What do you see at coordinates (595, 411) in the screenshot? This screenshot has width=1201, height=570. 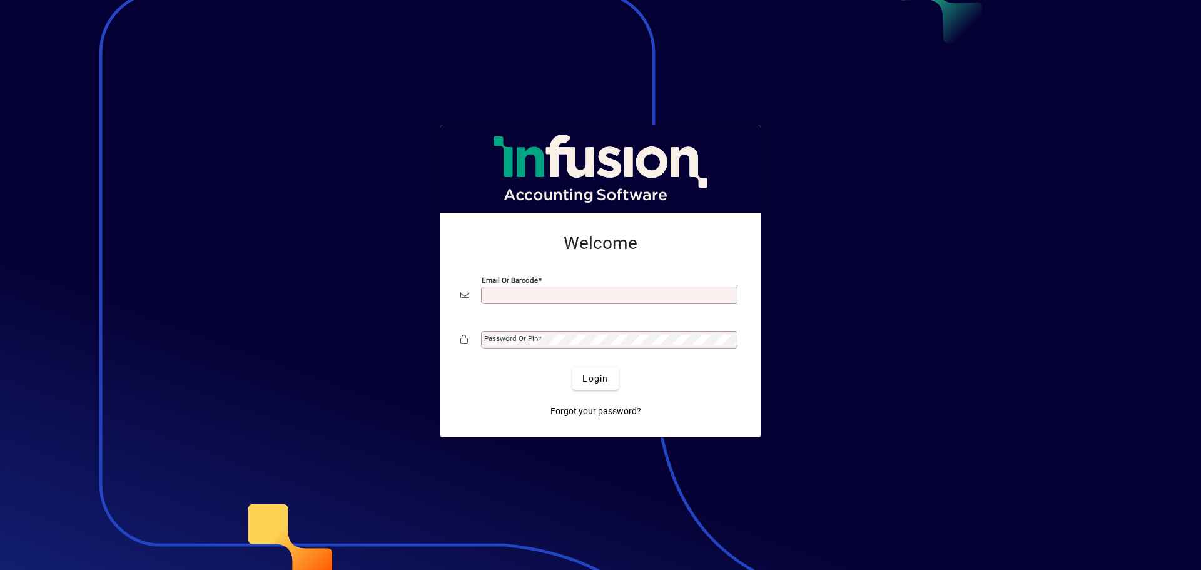 I see `a: Forgot your password?` at bounding box center [595, 411].